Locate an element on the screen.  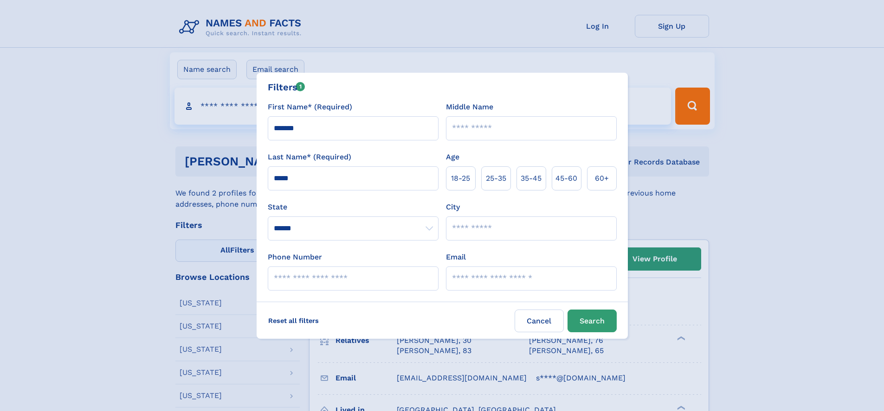
span: 45‑60 is located at coordinates (566, 179).